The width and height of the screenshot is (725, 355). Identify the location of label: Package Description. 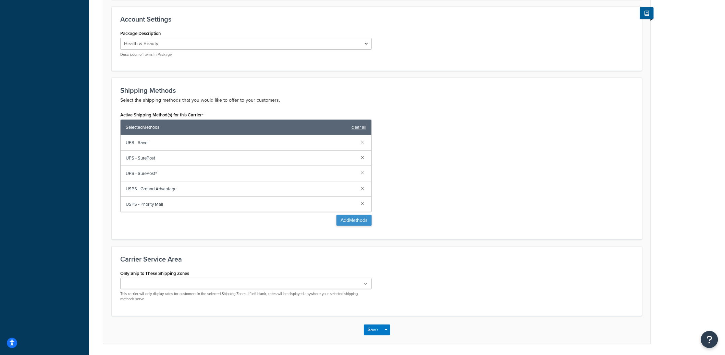
(141, 33).